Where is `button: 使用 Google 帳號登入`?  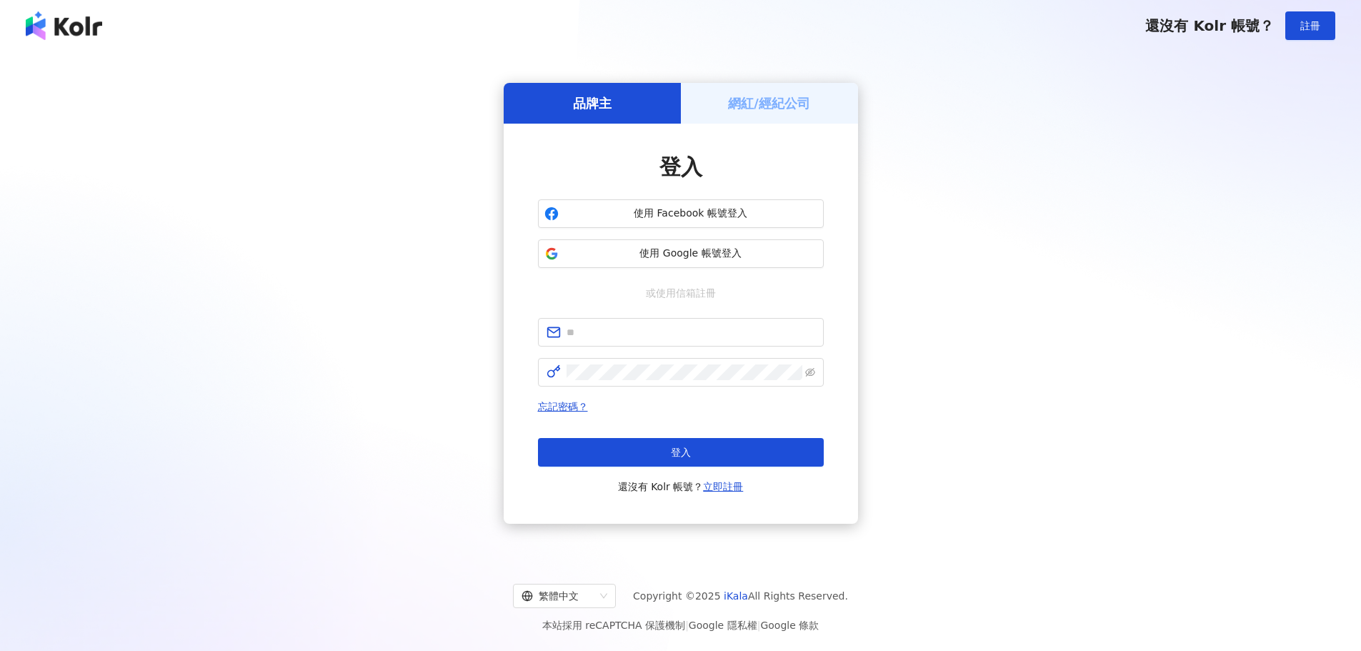 button: 使用 Google 帳號登入 is located at coordinates (681, 254).